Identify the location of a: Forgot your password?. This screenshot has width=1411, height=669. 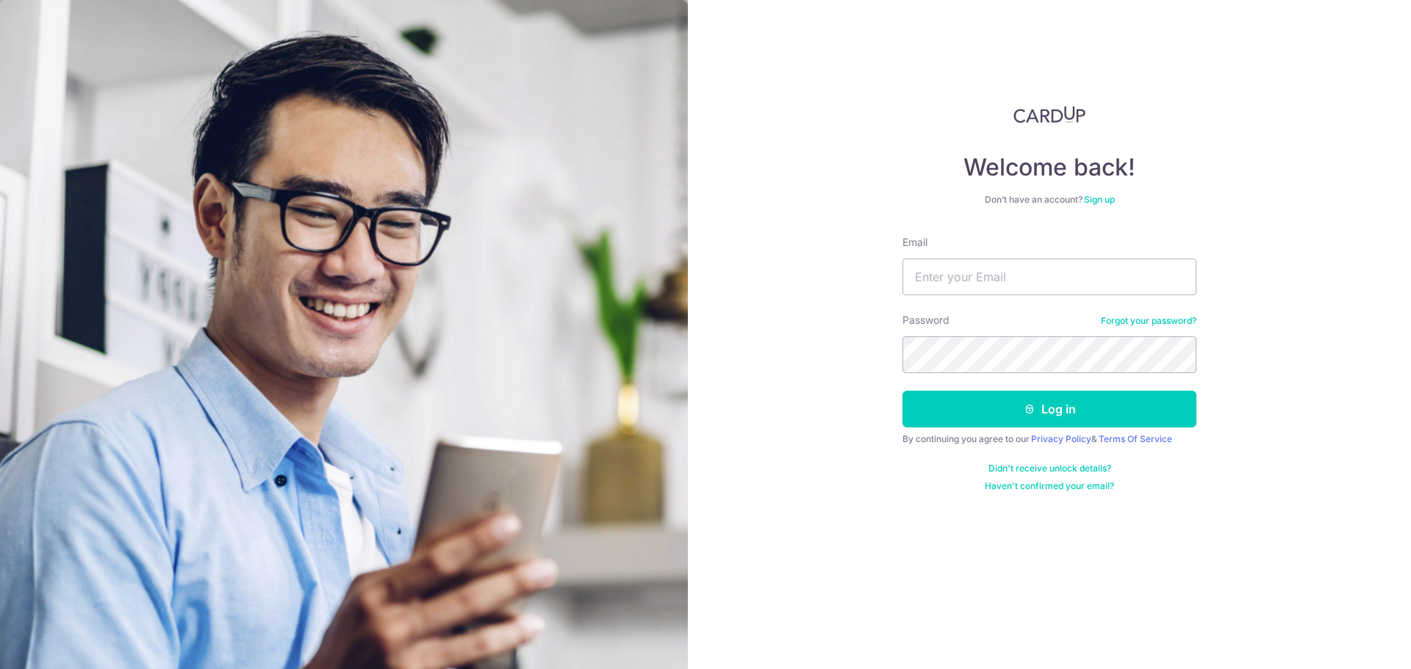
(1148, 321).